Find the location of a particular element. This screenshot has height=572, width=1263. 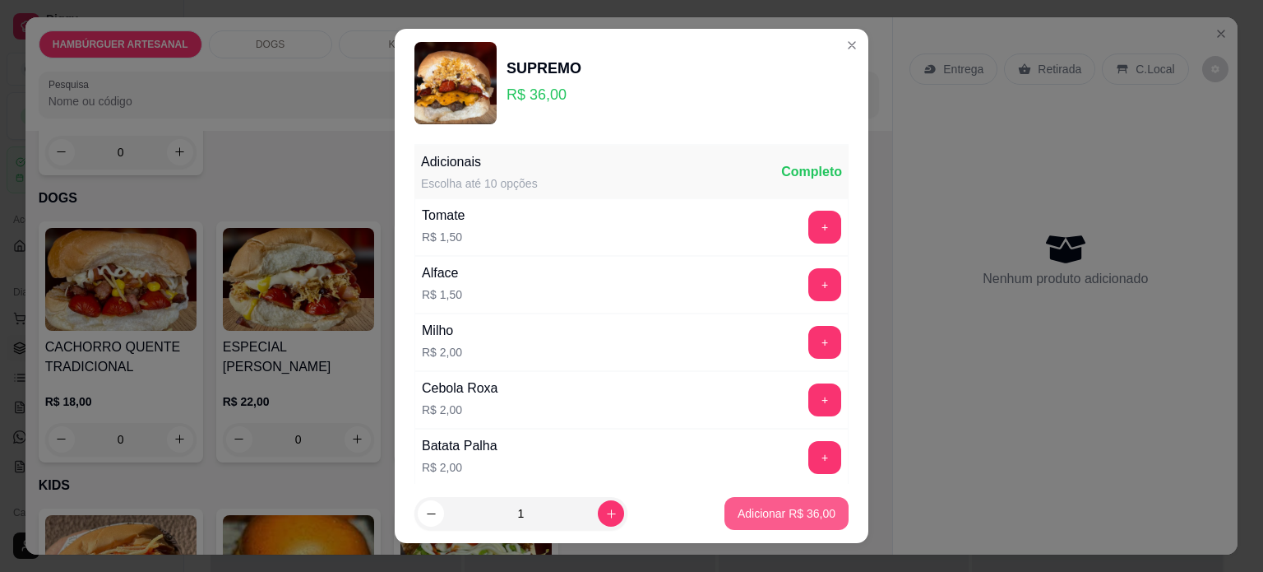

div: Milho is located at coordinates (442, 331).